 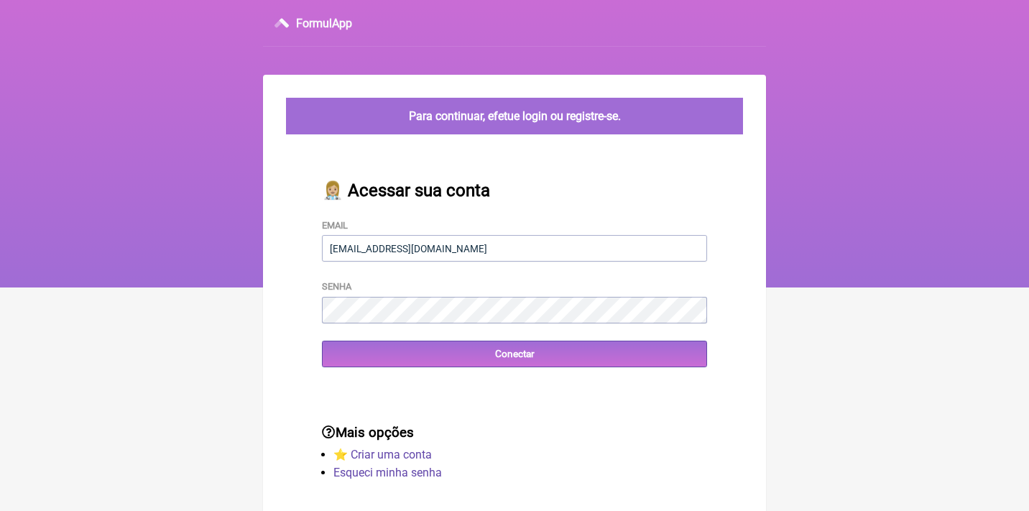 What do you see at coordinates (387, 472) in the screenshot?
I see `a: Esqueci minha senha` at bounding box center [387, 472].